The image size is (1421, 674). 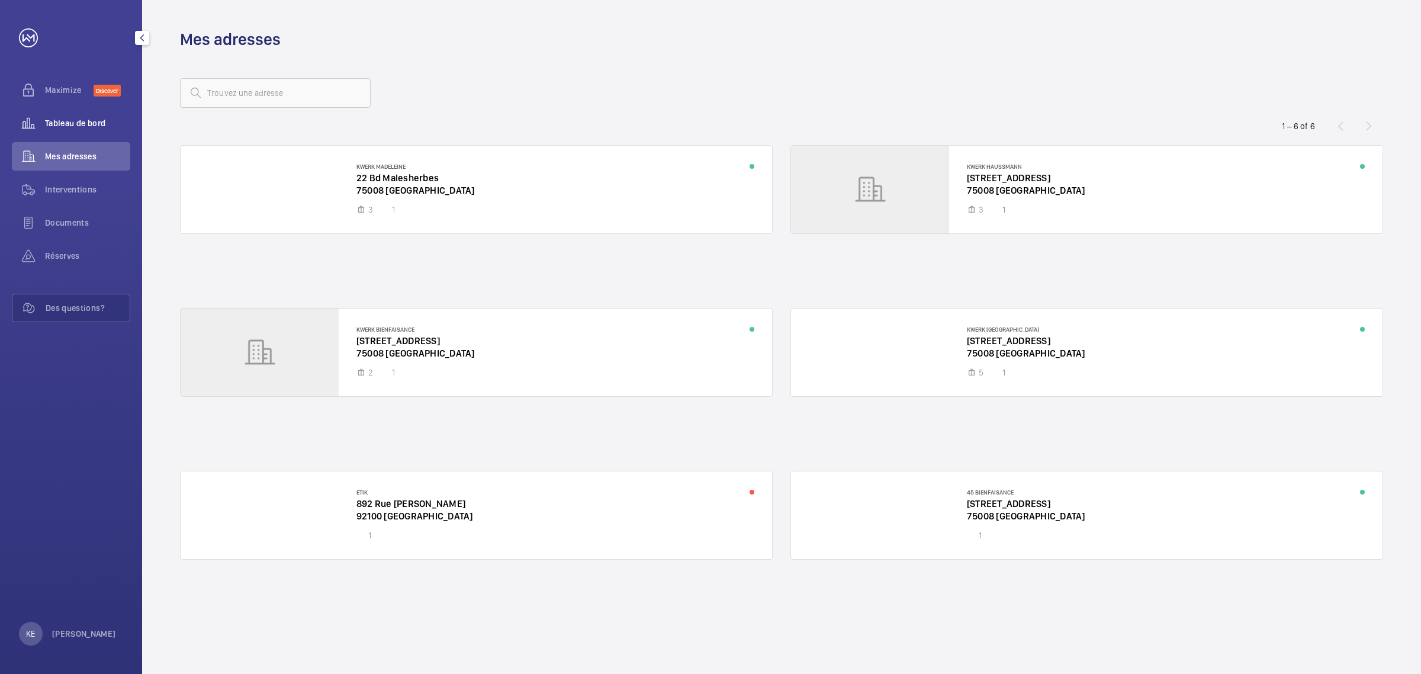 I want to click on span: Réserves, so click(x=88, y=256).